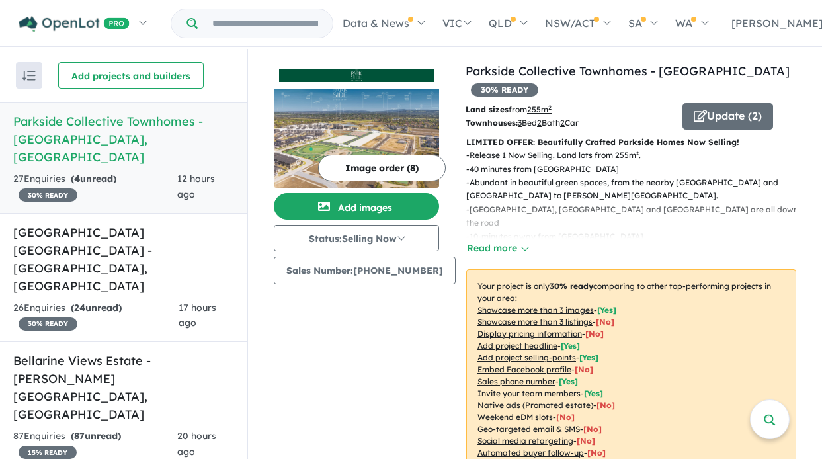  Describe the element at coordinates (631, 142) in the screenshot. I see `p: LIMITED OFFER: Beautifully Crafted Parkside Homes Now Selling!` at that location.